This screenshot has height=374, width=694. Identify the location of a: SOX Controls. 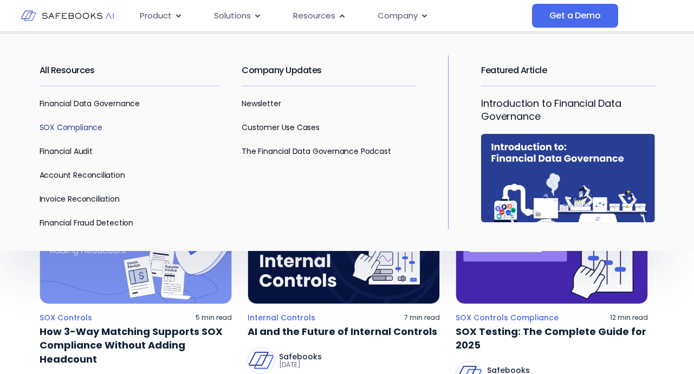
(66, 317).